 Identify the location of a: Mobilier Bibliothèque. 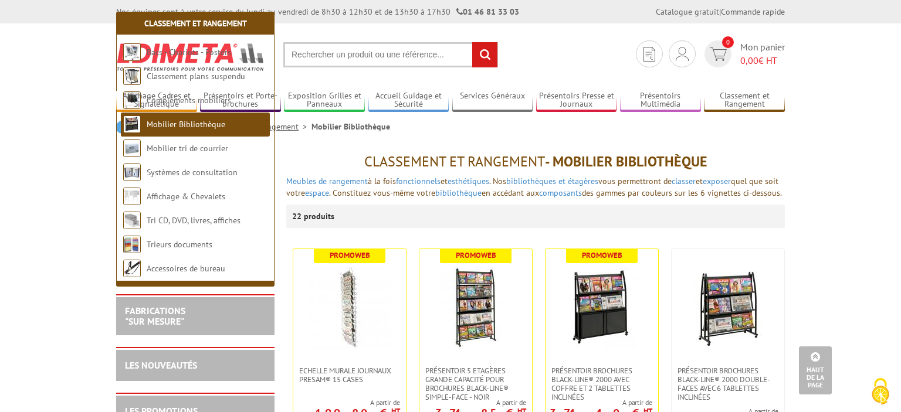
(186, 124).